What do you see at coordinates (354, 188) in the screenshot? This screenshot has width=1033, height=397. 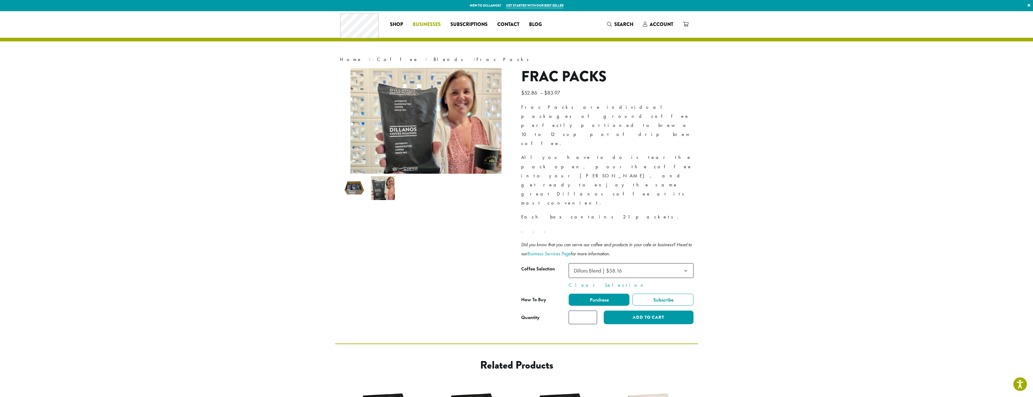 I see `img: DCR Frac Pack | Pre-Ground Pre-Portioned Coffees` at bounding box center [354, 188].